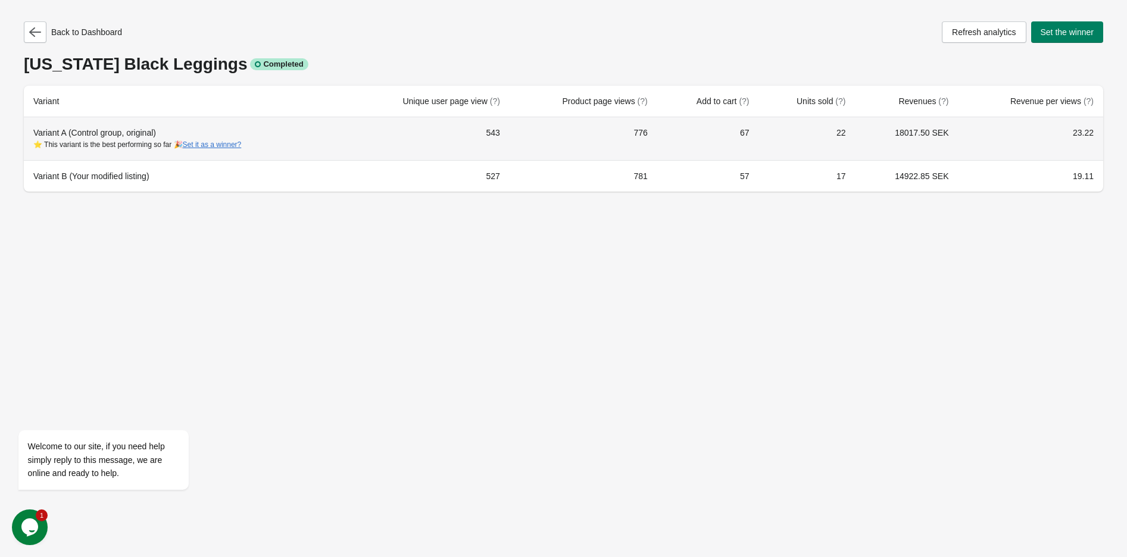 The image size is (1127, 557). Describe the element at coordinates (212, 145) in the screenshot. I see `button: Set it as a winner?` at that location.